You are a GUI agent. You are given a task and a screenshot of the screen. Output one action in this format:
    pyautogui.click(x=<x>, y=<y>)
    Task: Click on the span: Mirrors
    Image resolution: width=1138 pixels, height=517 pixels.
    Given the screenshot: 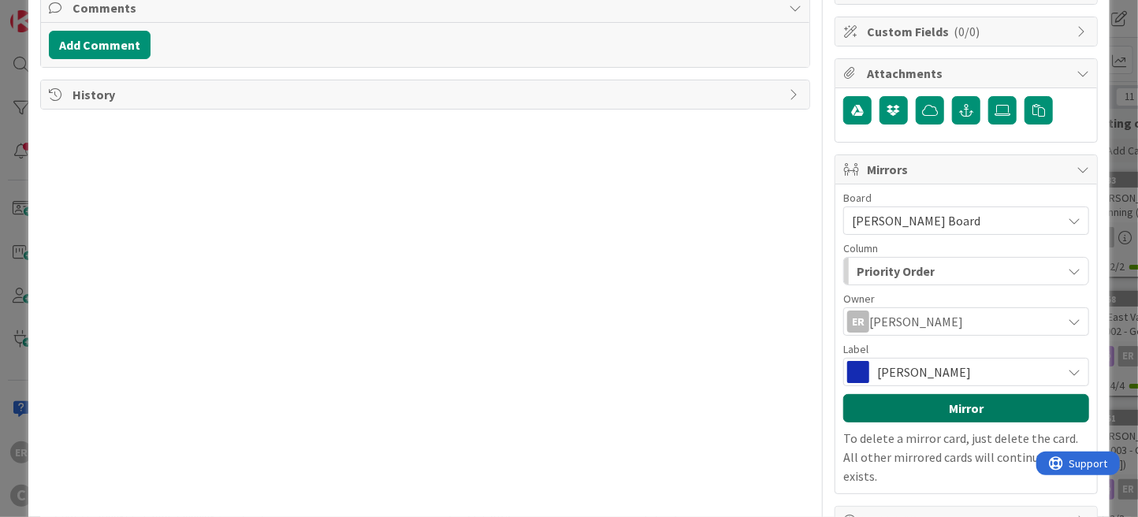 What is the action you would take?
    pyautogui.click(x=967, y=169)
    